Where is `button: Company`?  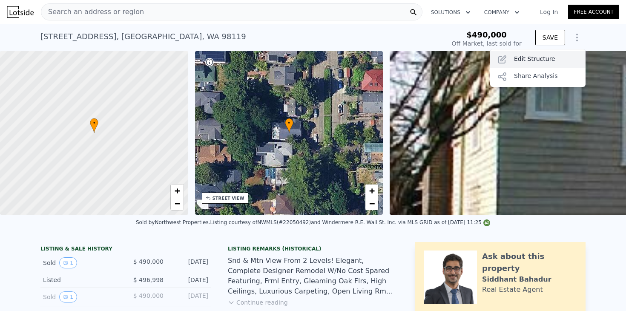
button: Company is located at coordinates (501, 12).